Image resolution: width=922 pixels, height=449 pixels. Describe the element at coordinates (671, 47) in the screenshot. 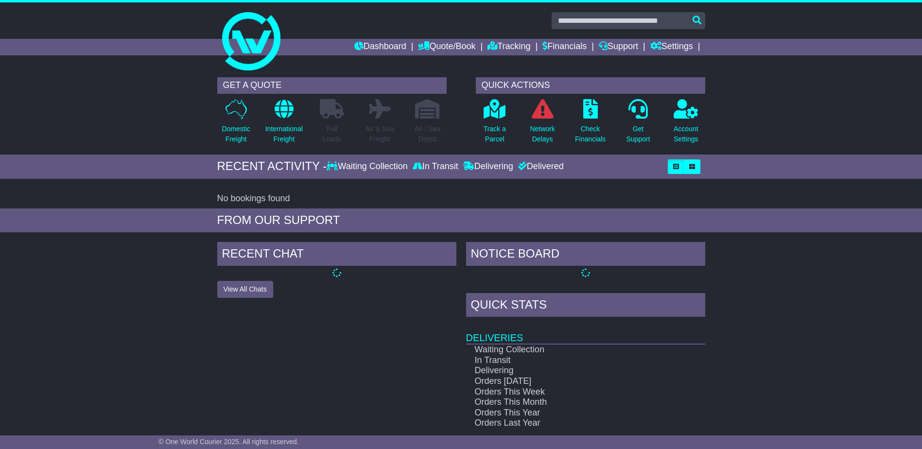

I see `a: Settings` at that location.